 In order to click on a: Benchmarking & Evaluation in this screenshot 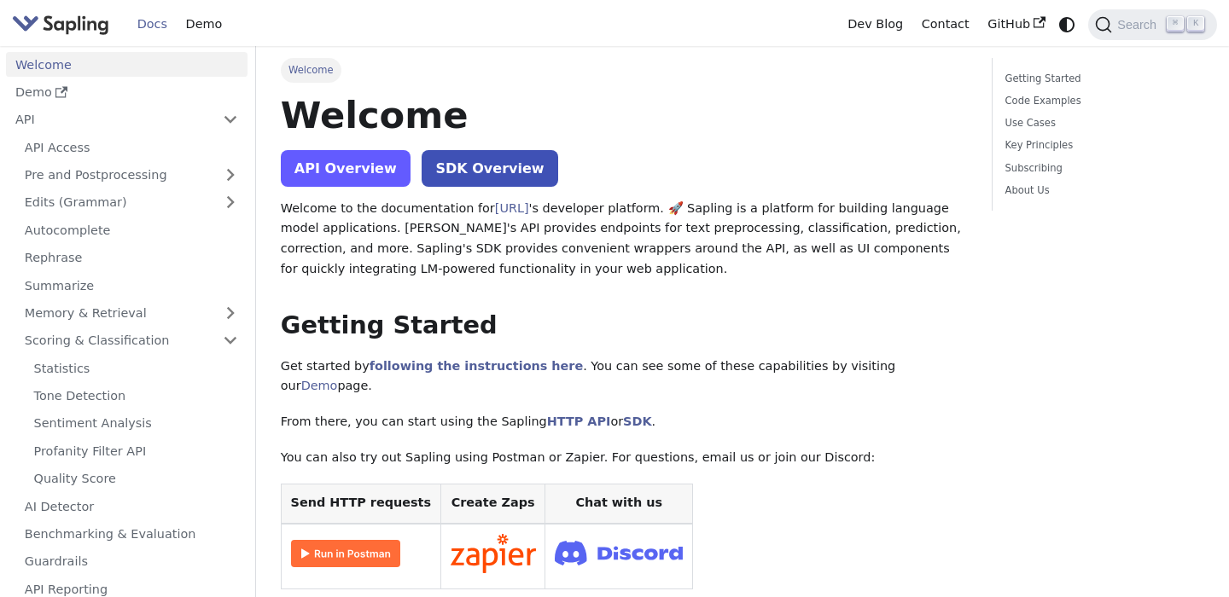, I will do `click(131, 534)`.